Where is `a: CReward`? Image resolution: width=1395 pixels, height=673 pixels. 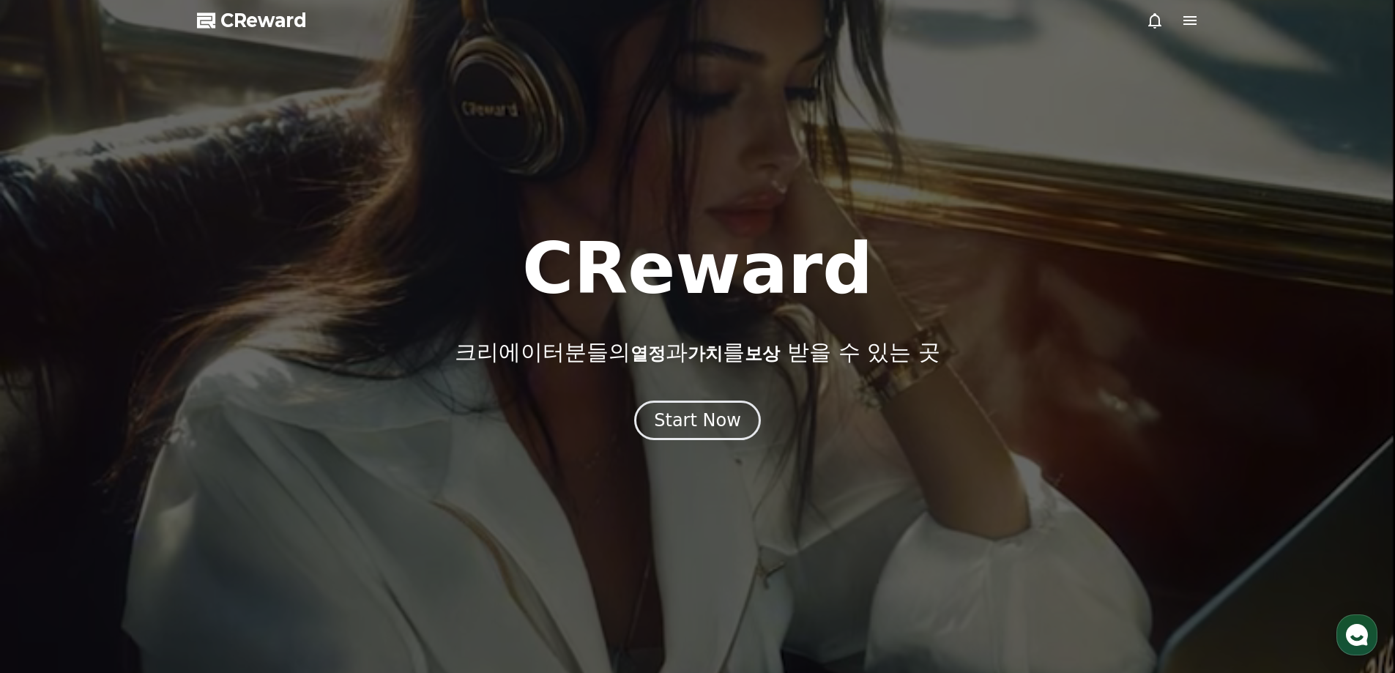
a: CReward is located at coordinates (252, 21).